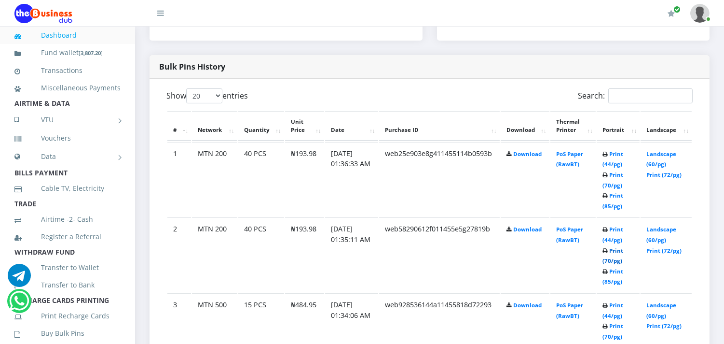 The width and height of the screenshot is (724, 344). What do you see at coordinates (68, 188) in the screenshot?
I see `a: Cable TV, Electricity` at bounding box center [68, 188].